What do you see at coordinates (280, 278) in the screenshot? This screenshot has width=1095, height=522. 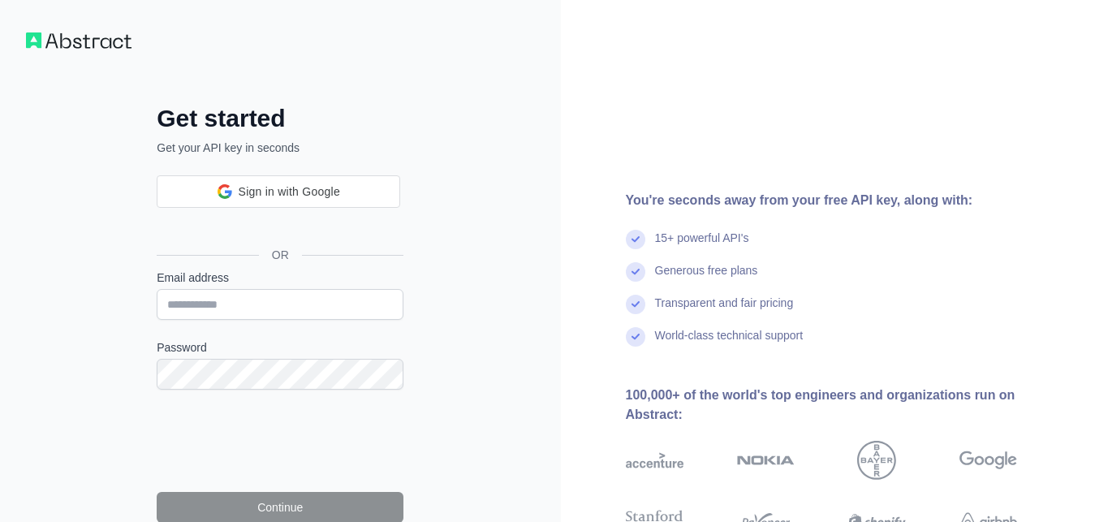 I see `label: Email address` at bounding box center [280, 278].